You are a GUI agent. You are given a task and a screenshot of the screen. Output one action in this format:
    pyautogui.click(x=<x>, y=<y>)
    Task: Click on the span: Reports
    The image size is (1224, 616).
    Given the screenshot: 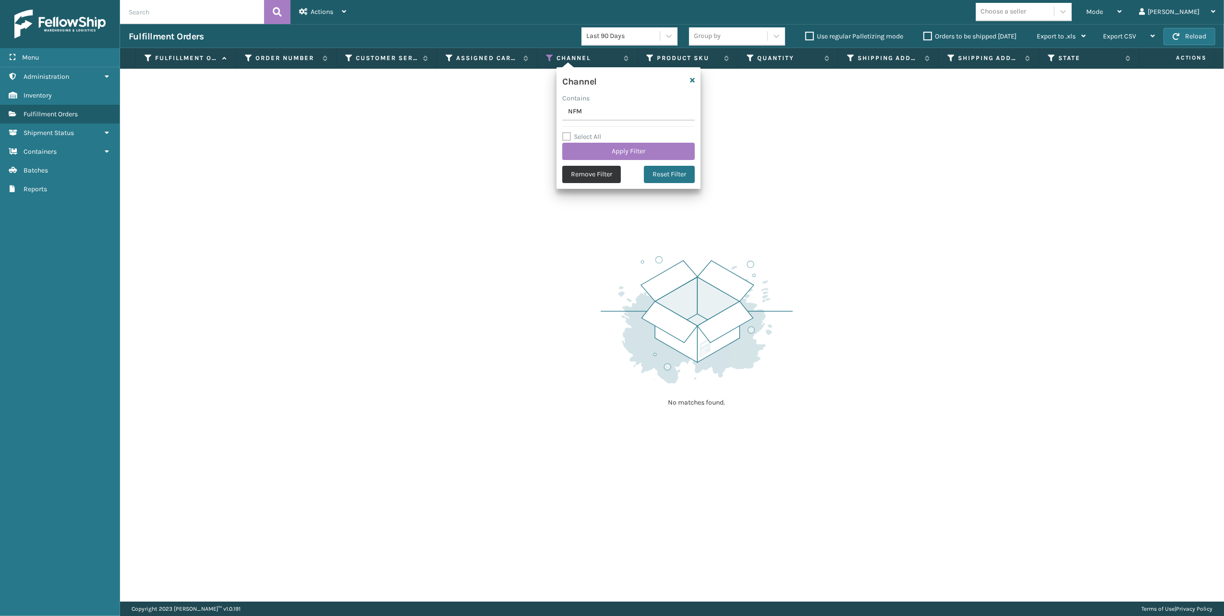 What is the action you would take?
    pyautogui.click(x=35, y=189)
    